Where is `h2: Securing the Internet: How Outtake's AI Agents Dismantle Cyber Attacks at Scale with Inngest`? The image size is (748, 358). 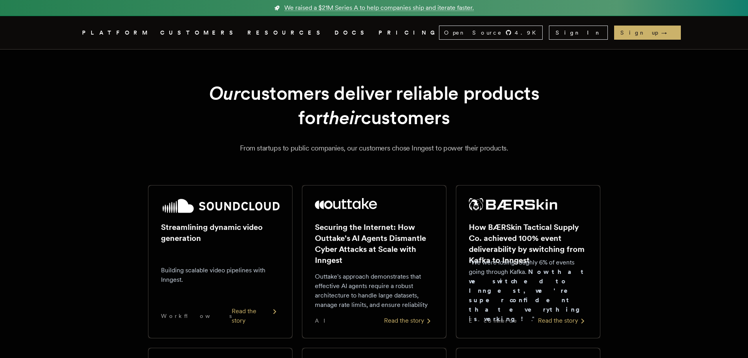
h2: Securing the Internet: How Outtake's AI Agents Dismantle Cyber Attacks at Scale with Inngest is located at coordinates (374, 243).